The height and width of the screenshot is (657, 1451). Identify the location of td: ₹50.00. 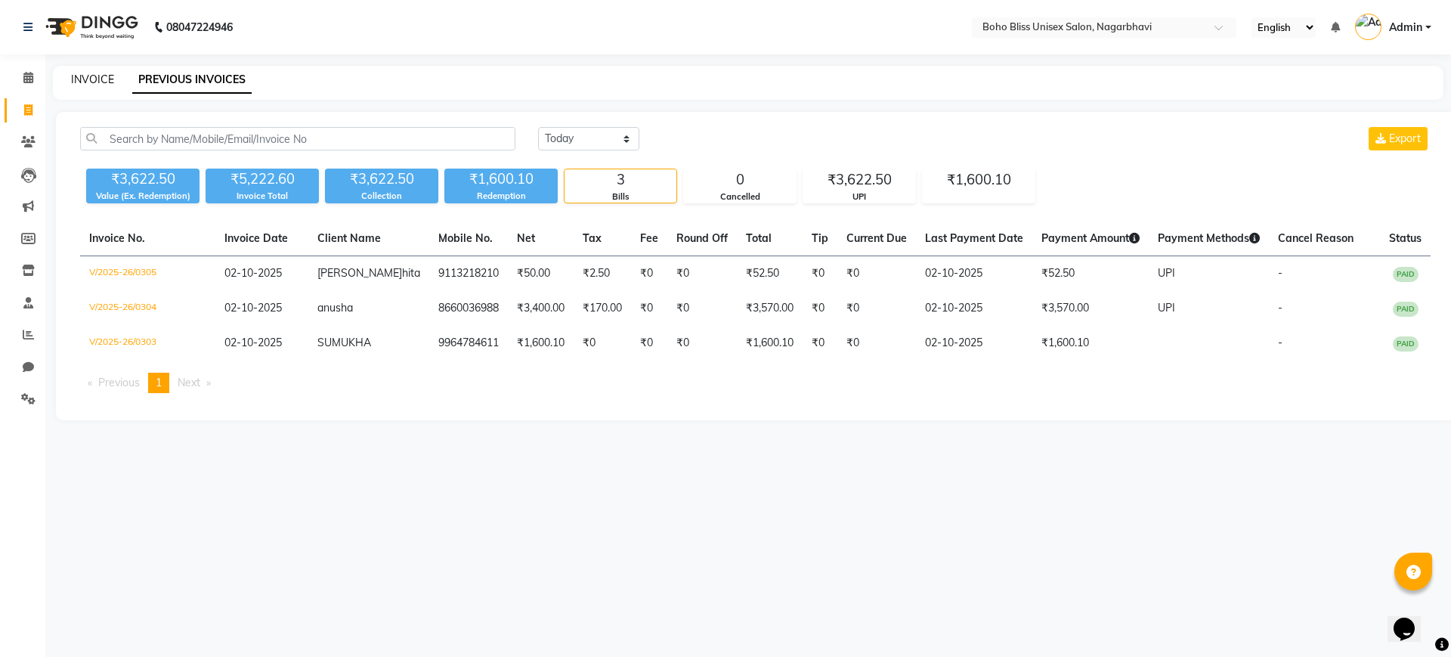
(540, 274).